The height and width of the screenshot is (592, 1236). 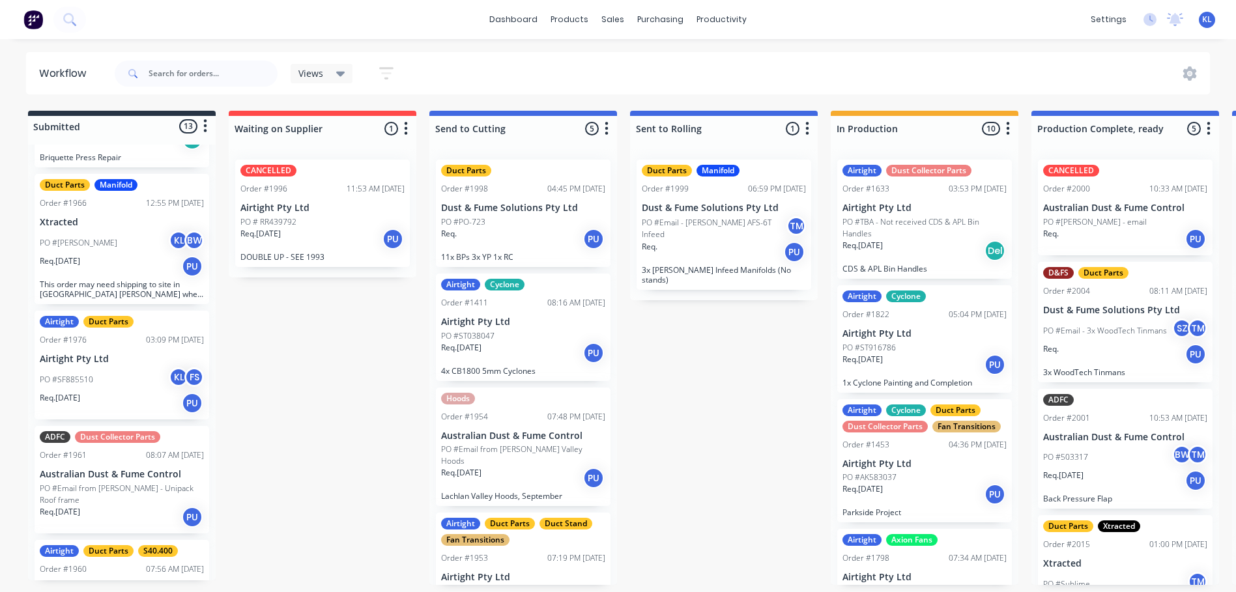 I want to click on p: PO #503317, so click(x=1066, y=457).